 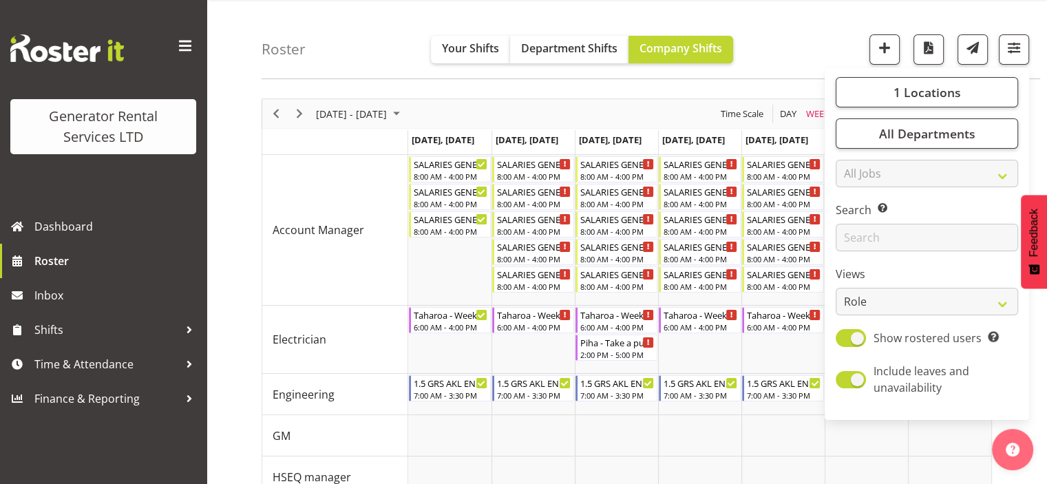 I want to click on span: GM, so click(x=282, y=436).